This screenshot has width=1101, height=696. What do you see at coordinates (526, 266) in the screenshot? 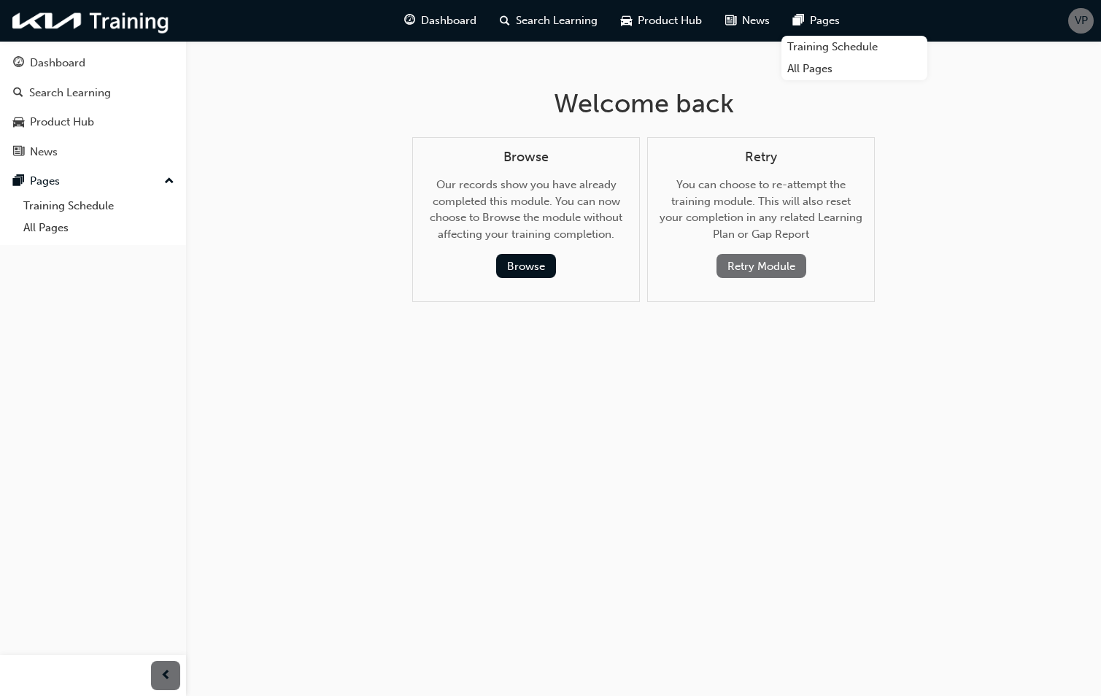
I see `button: Browse` at bounding box center [526, 266].